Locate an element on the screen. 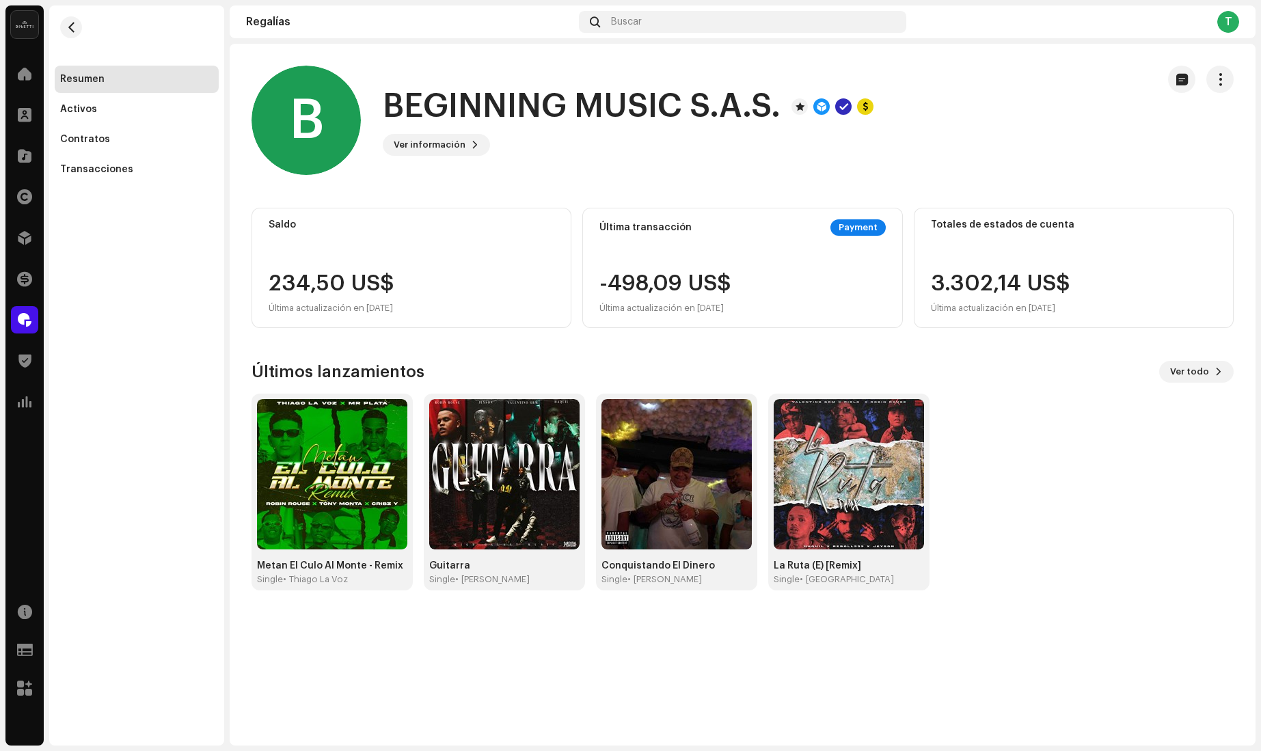 The width and height of the screenshot is (1261, 751). re-o-card-value: Totales de estados de cuenta is located at coordinates (1073, 268).